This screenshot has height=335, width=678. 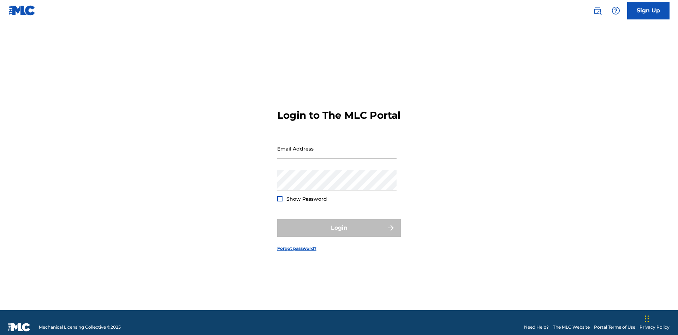 I want to click on a: Portal Terms of Use, so click(x=614, y=327).